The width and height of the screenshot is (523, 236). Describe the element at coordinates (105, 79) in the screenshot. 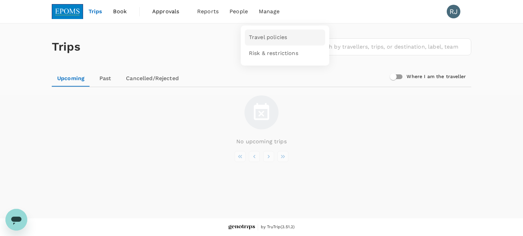

I see `a: Past` at that location.